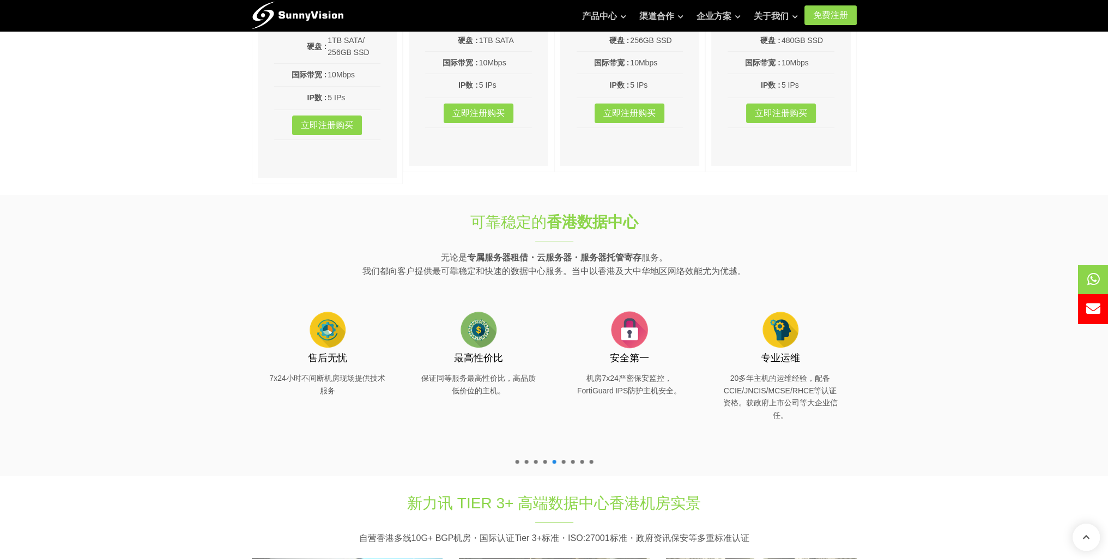 The width and height of the screenshot is (1108, 559). I want to click on p: 无论是 服务。 我们都向客户提供最可靠稳定和快速的数据中心服务。当中以香港及大中华地区网络效能尤为优越。, so click(554, 264).